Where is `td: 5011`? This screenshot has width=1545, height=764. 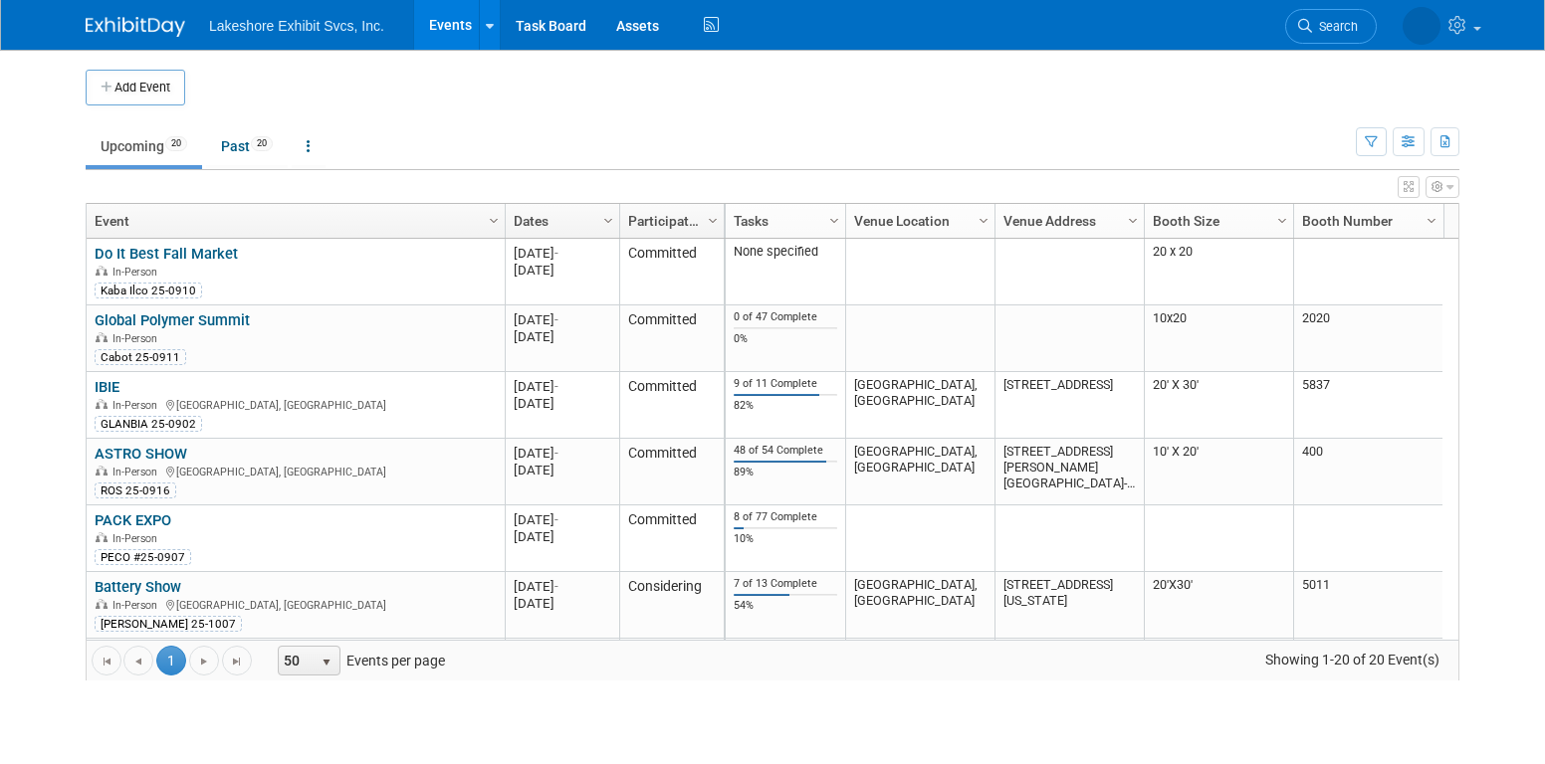
td: 5011 is located at coordinates (1368, 605).